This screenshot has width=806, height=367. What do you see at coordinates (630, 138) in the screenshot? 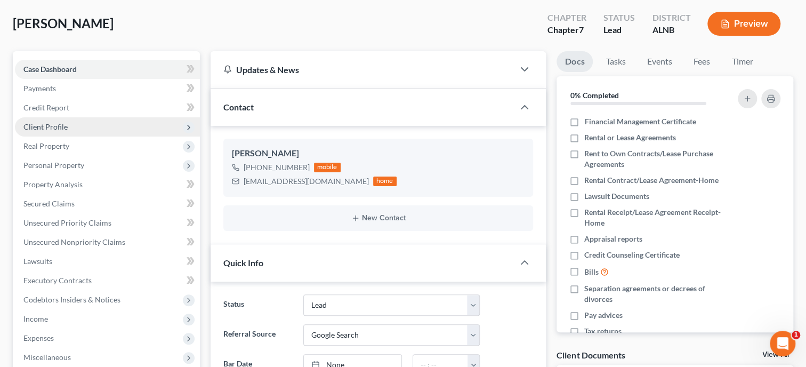
I see `span: Rental or Lease Agreements` at bounding box center [630, 138].